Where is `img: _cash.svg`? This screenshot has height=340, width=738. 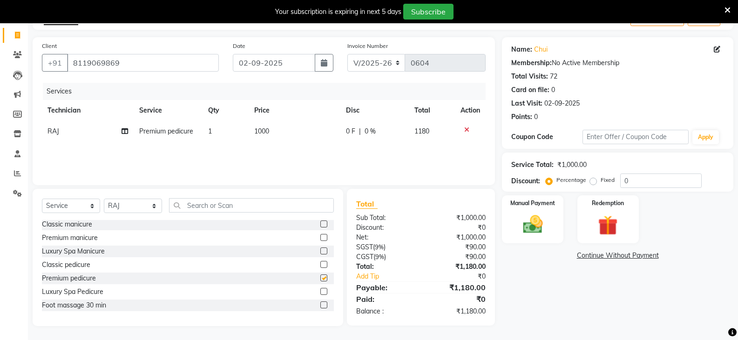 img: _cash.svg is located at coordinates (532, 224).